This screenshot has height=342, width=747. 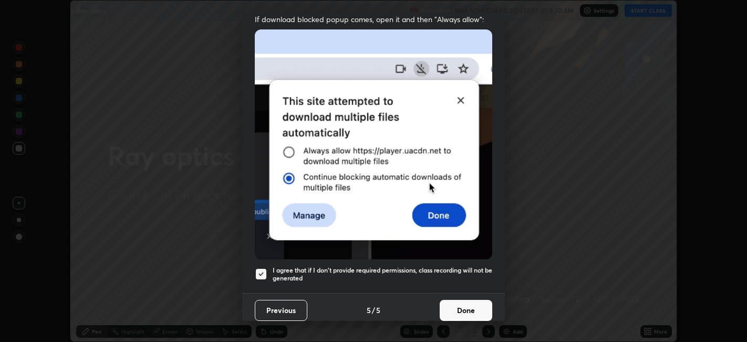 What do you see at coordinates (281, 310) in the screenshot?
I see `button: Previous` at bounding box center [281, 310].